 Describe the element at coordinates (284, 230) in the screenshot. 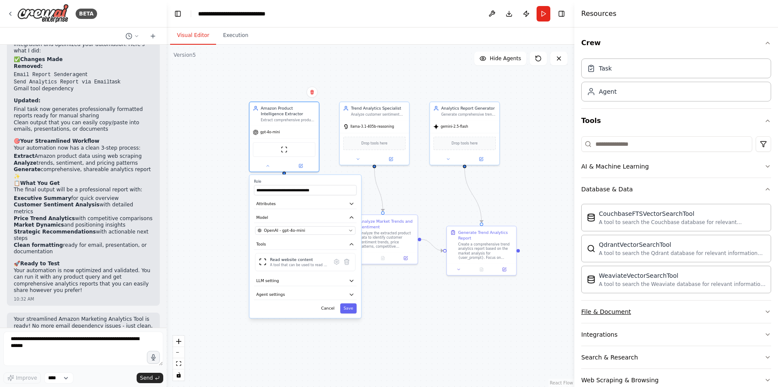

I see `span: OpenAI - gpt-4o-mini` at that location.